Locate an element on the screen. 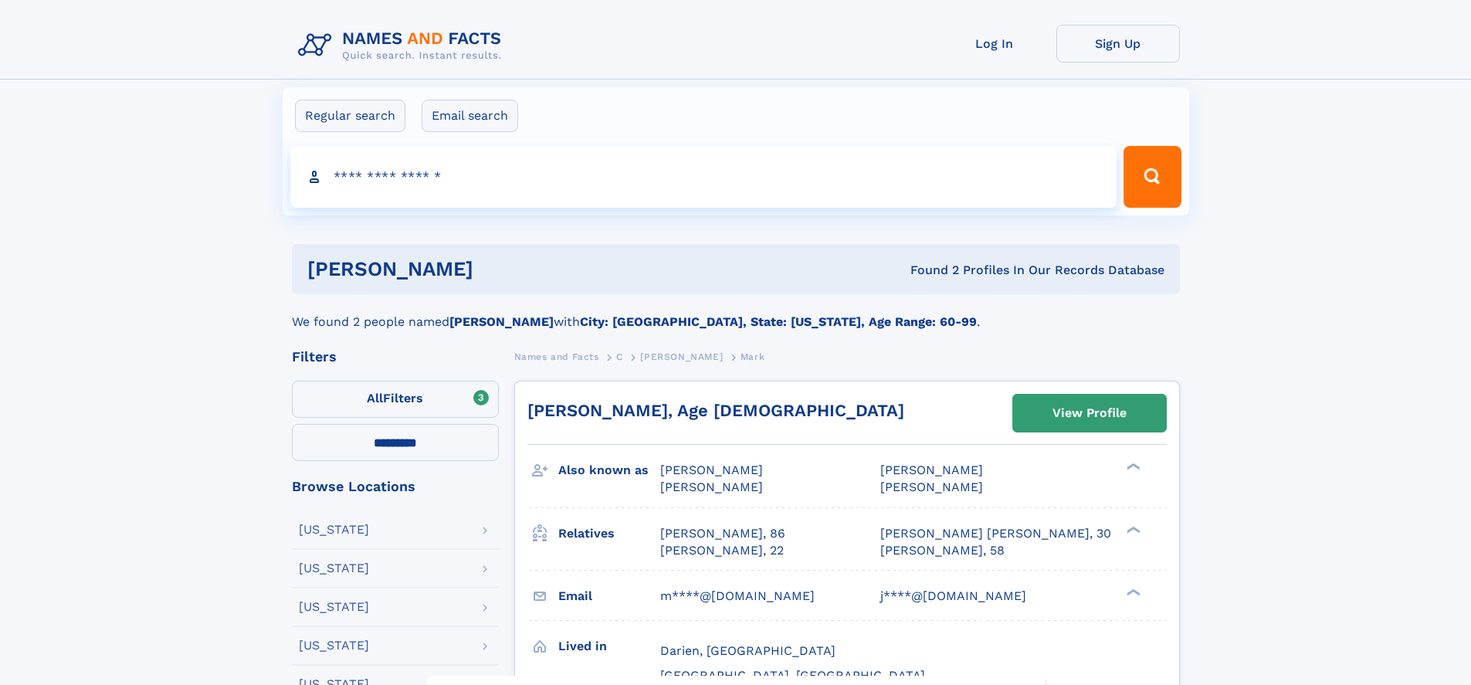 This screenshot has width=1471, height=685. span: All is located at coordinates (375, 398).